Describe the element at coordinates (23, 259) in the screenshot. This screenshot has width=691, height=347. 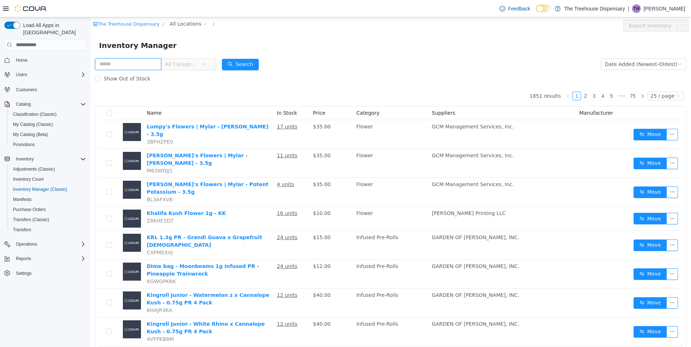
I see `span: Reports` at that location.